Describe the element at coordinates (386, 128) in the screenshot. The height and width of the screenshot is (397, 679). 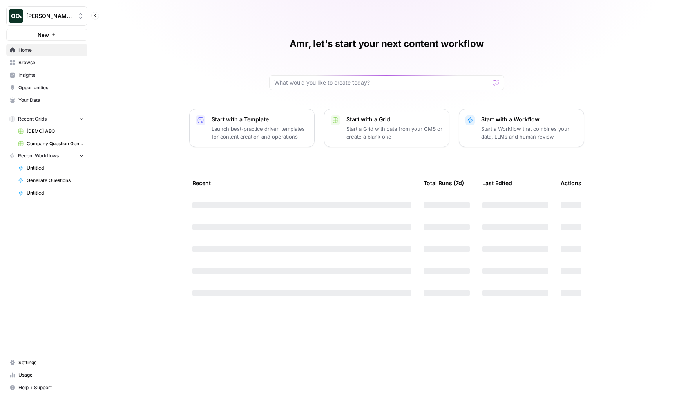
I see `button: Start with a GridStart a Grid with data from your CMS or create a blank one` at that location.